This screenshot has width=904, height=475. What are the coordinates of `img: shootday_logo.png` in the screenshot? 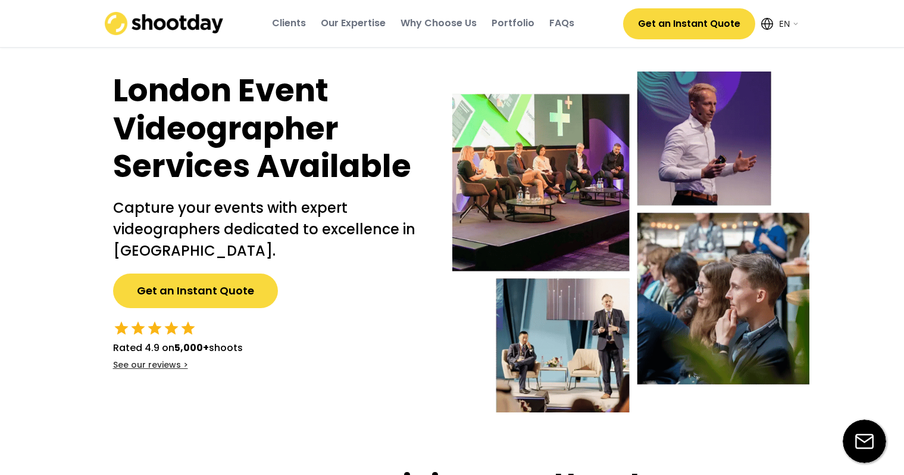 It's located at (164, 23).